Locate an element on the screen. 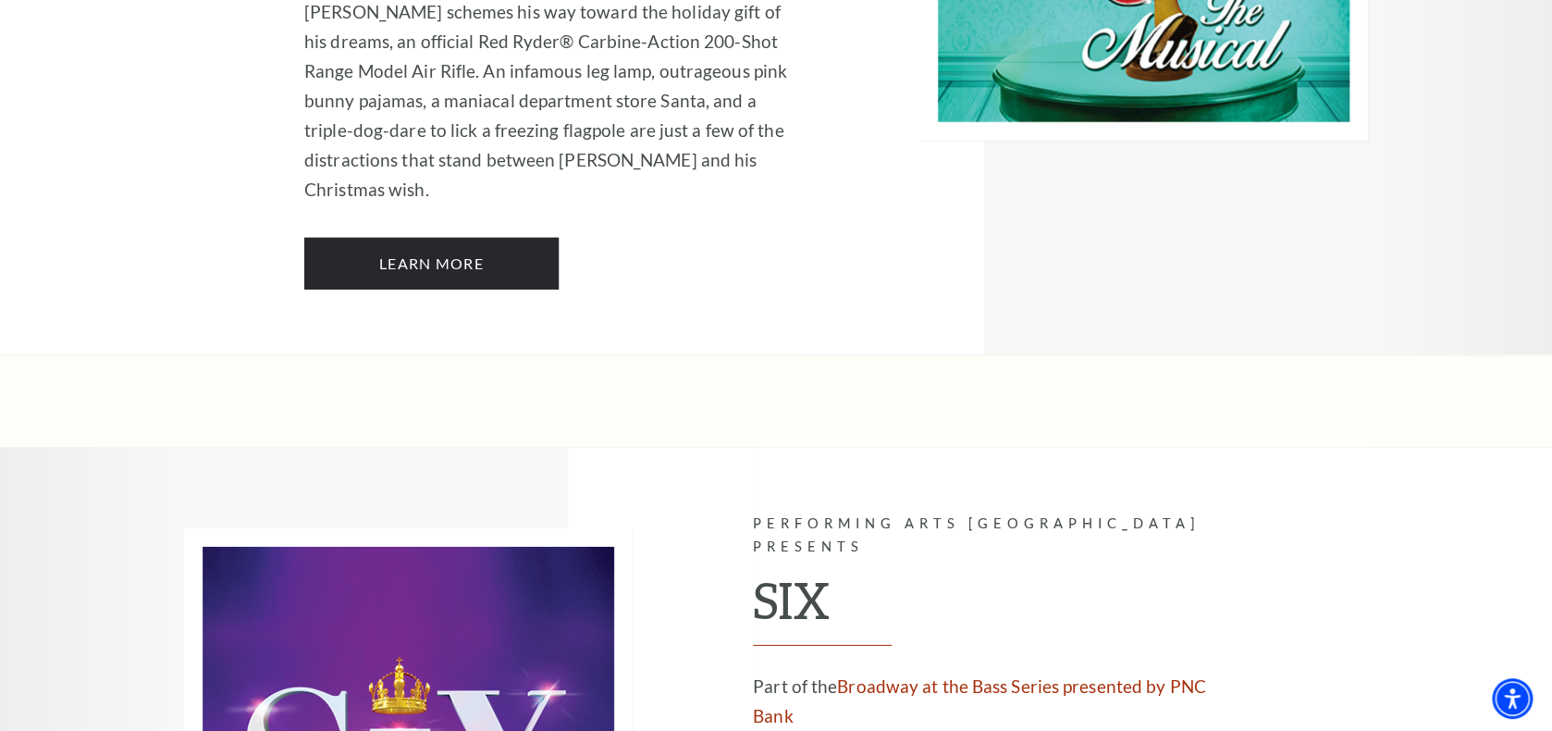 The image size is (1552, 731). h2: SIX is located at coordinates (1000, 608).